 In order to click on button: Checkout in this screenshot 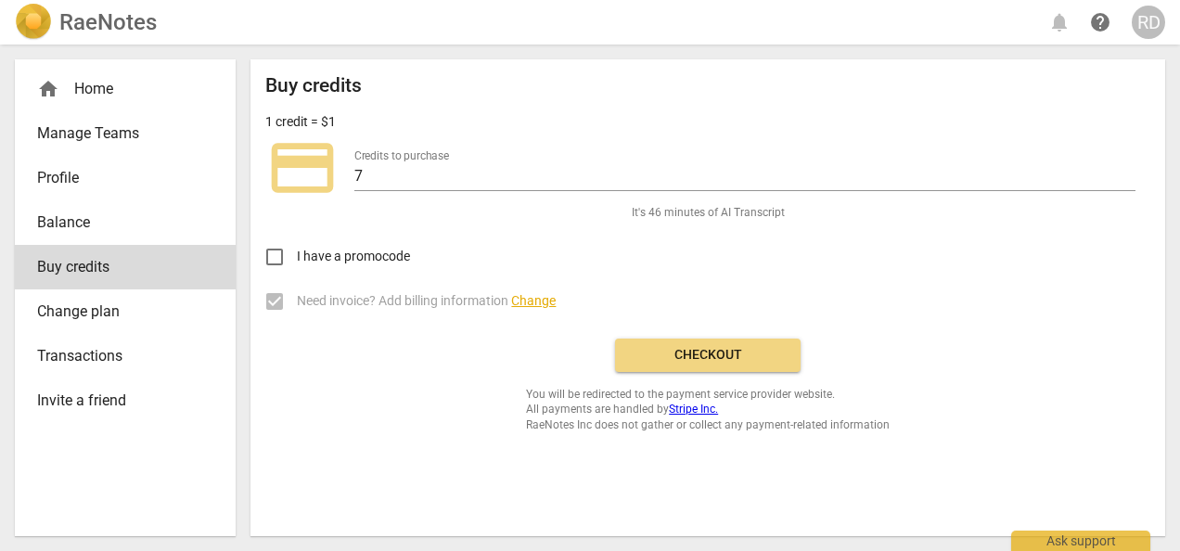, I will do `click(708, 355)`.